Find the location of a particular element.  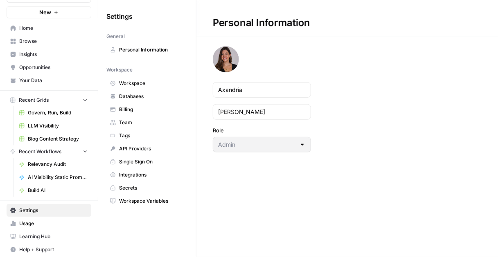

a: Learning Hub is located at coordinates (49, 237).